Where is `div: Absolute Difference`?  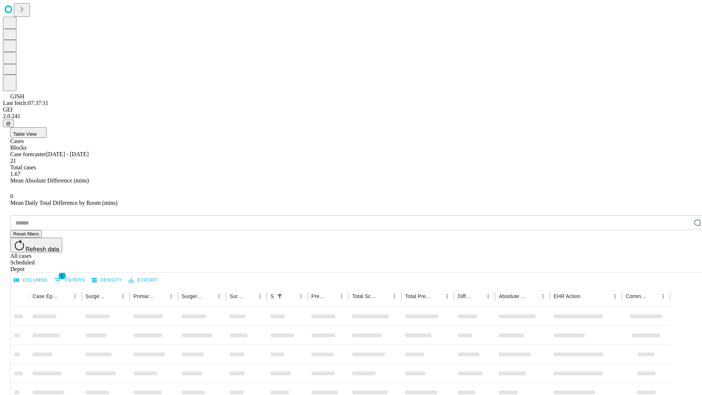
div: Absolute Difference is located at coordinates (513, 296).